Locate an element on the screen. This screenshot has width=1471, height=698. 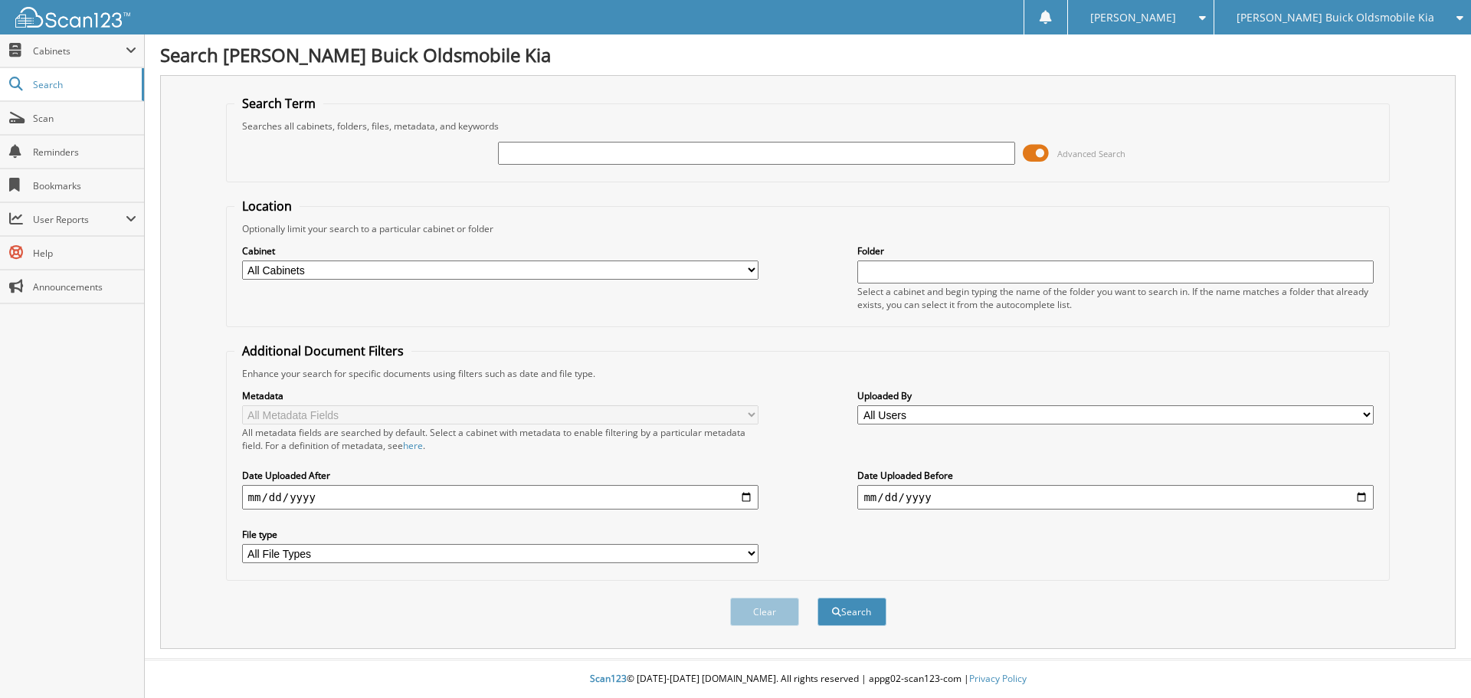
span: Help is located at coordinates (84, 253).